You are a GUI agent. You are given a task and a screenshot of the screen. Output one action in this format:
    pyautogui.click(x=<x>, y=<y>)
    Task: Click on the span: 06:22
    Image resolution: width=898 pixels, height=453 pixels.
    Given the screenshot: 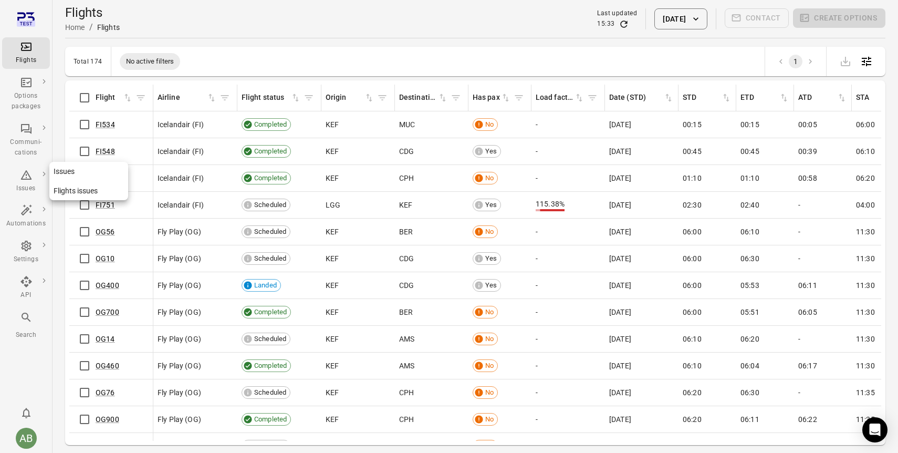 What is the action you would take?
    pyautogui.click(x=807, y=419)
    